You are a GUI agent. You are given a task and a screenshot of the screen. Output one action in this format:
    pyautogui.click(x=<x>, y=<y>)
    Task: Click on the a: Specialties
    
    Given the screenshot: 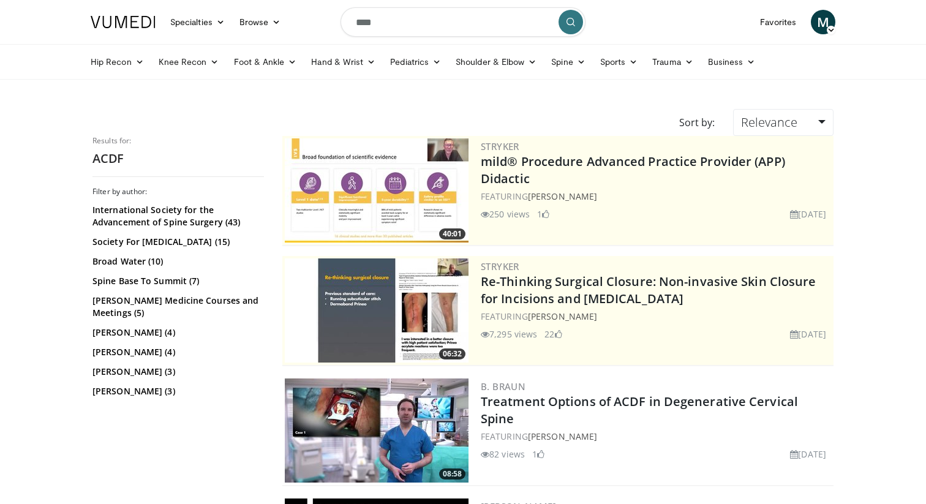 What is the action you would take?
    pyautogui.click(x=197, y=22)
    